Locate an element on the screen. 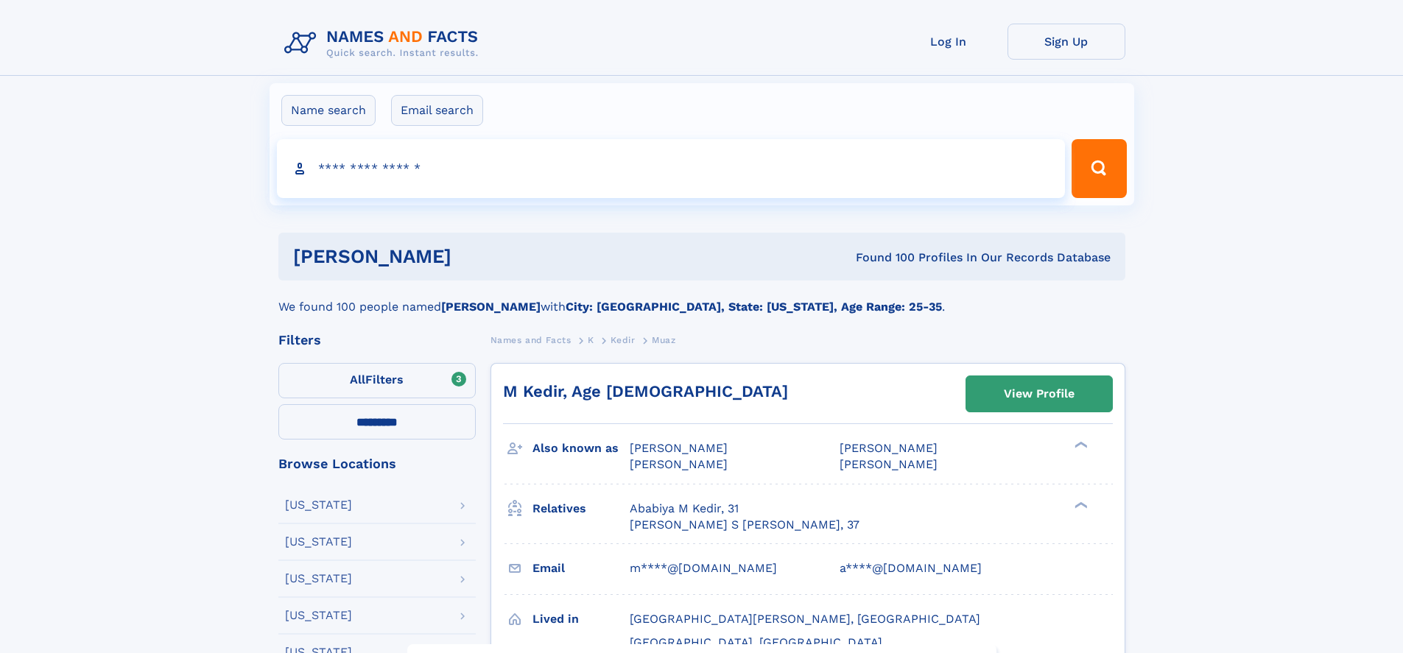 The width and height of the screenshot is (1403, 653). a: Ababiya M Kedir, 31 is located at coordinates (684, 509).